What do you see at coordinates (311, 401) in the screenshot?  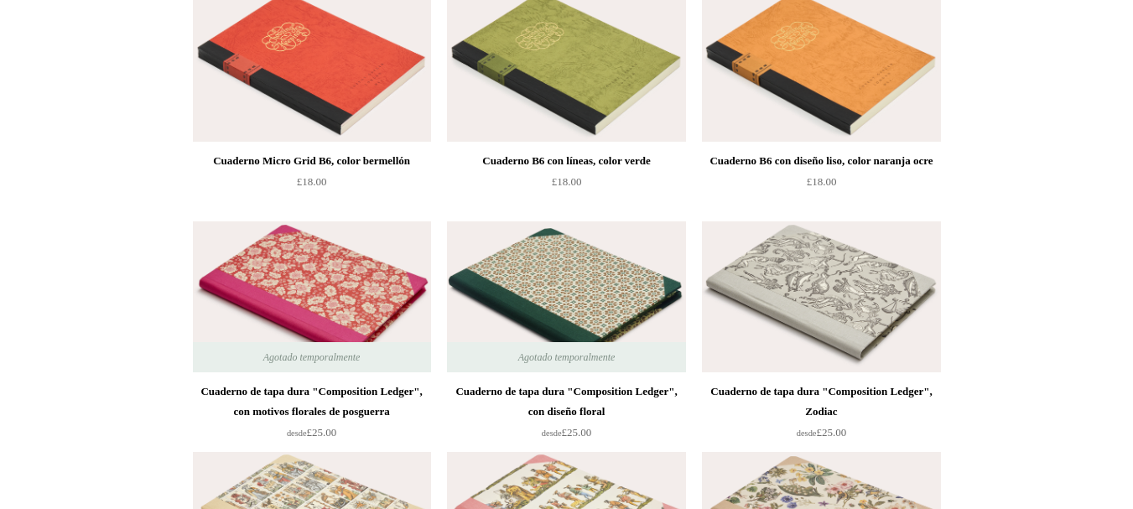 I see `font: Cuaderno de tapa dura "Composition Ledger", con motivos florales de posguerra` at bounding box center [311, 401].